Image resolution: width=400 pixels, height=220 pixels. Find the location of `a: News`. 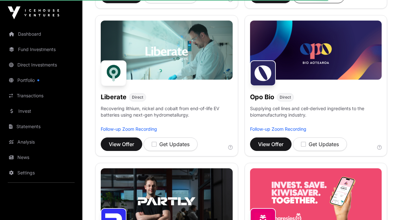

a: News is located at coordinates (41, 158).